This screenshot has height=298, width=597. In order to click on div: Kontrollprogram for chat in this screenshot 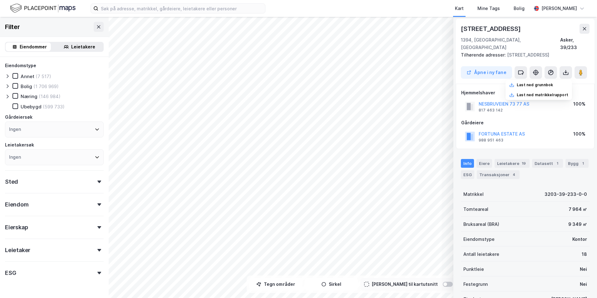, I will do `click(581, 283)`.